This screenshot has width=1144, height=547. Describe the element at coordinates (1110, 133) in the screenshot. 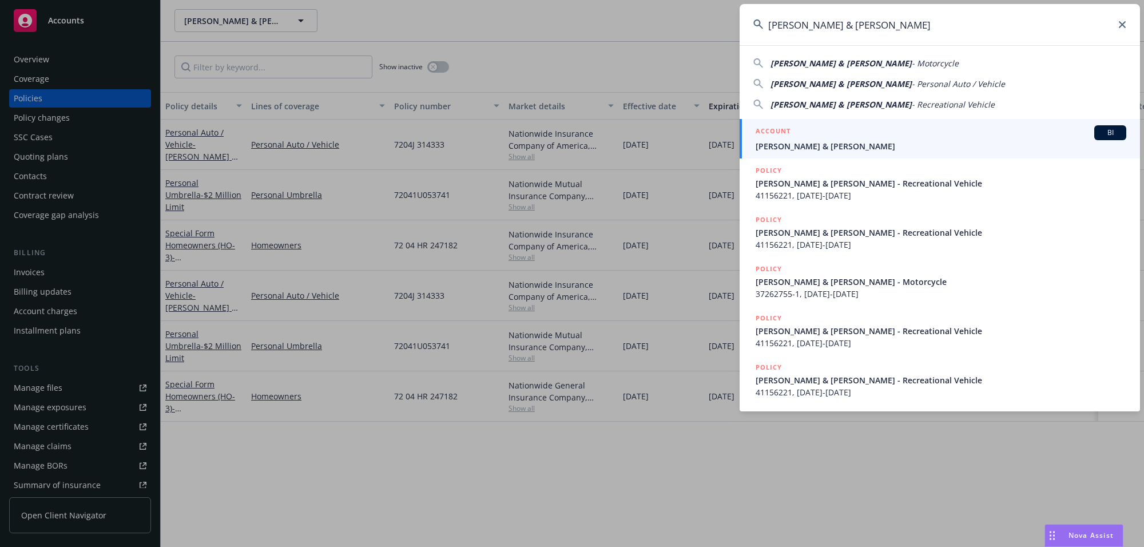

I see `span: BI` at that location.